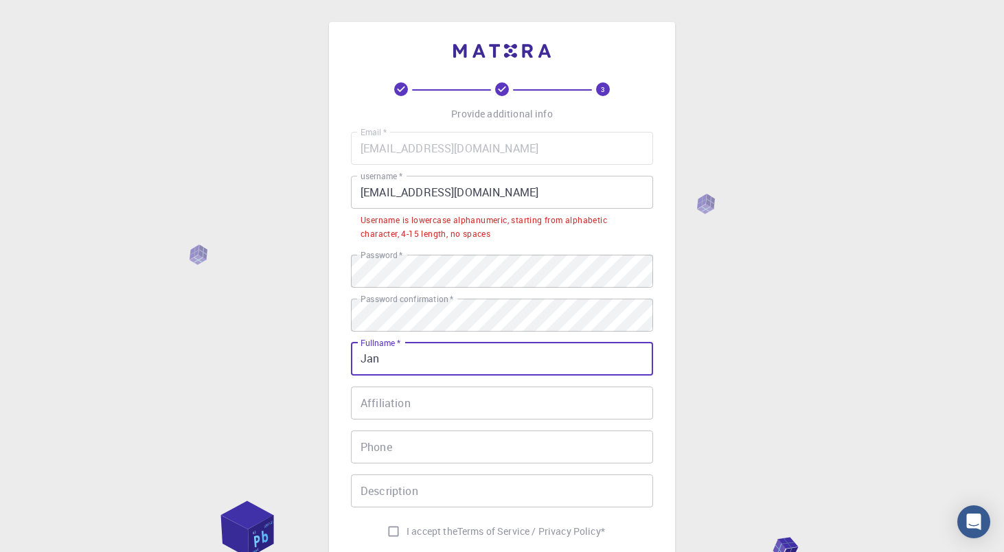  Describe the element at coordinates (502, 227) in the screenshot. I see `div: Username is lowercase alphanumeric, starting from alphabetic character, 4-15 length, no spaces` at that location.